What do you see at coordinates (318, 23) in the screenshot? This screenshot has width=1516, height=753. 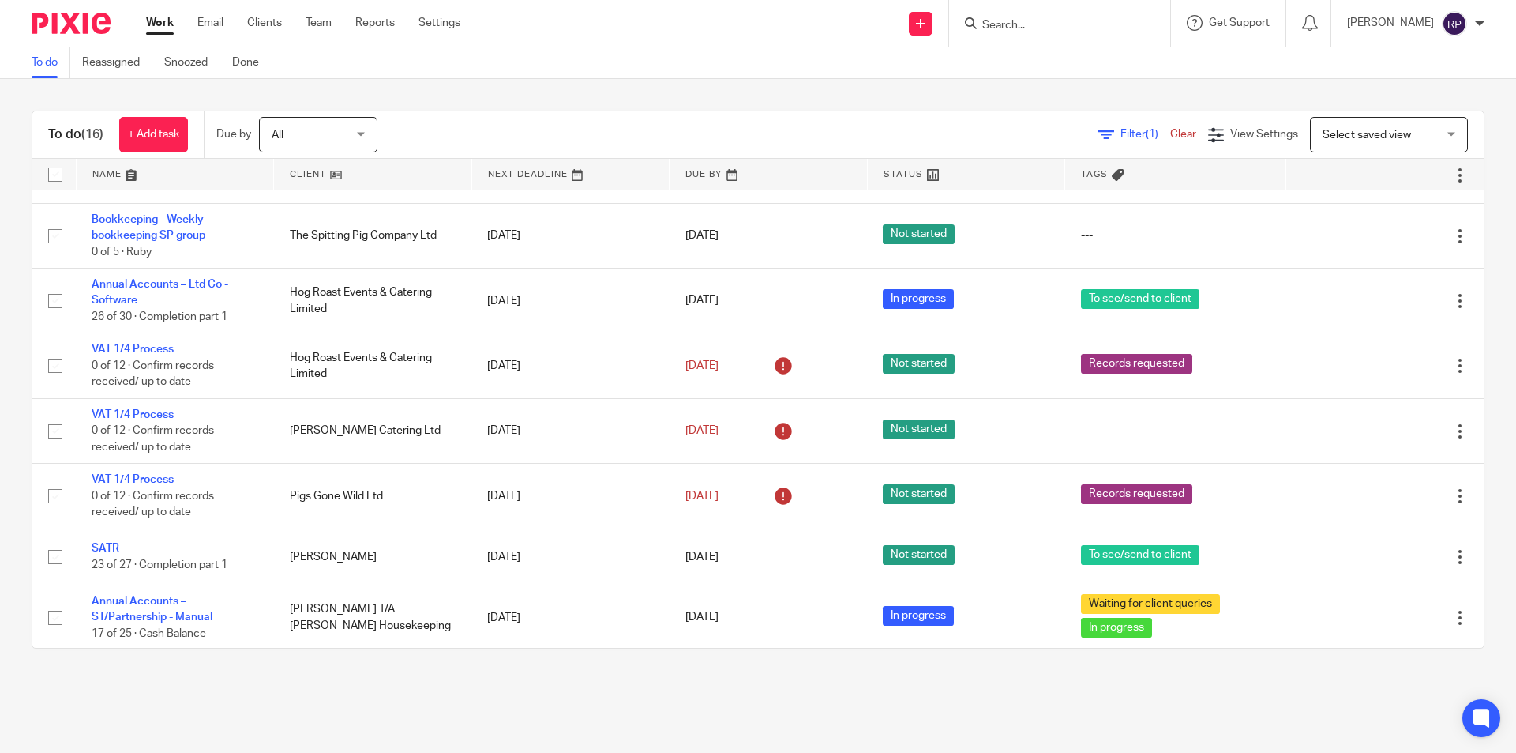 I see `a: Team` at bounding box center [318, 23].